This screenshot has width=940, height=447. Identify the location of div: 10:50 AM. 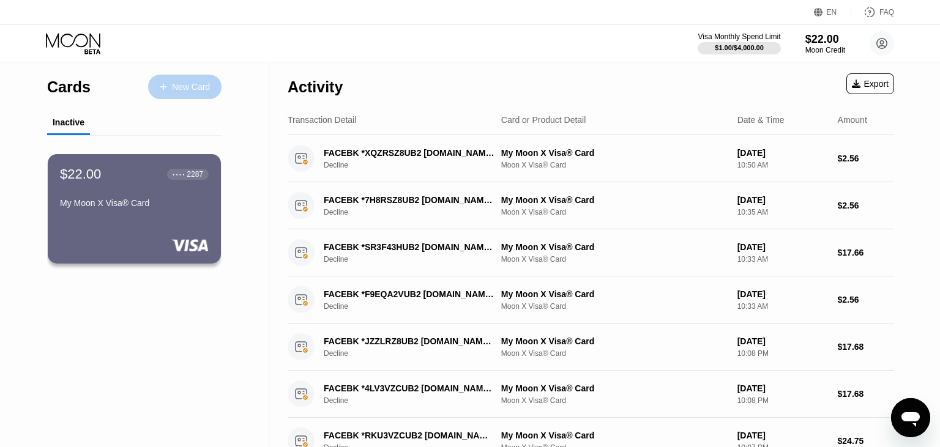
(783, 165).